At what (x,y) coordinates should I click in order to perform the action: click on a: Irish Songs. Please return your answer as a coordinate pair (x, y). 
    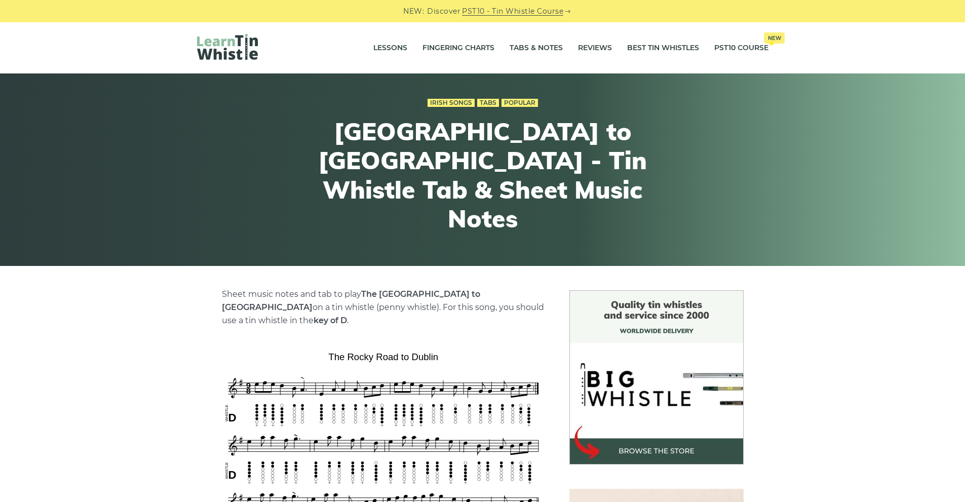
    Looking at the image, I should click on (451, 103).